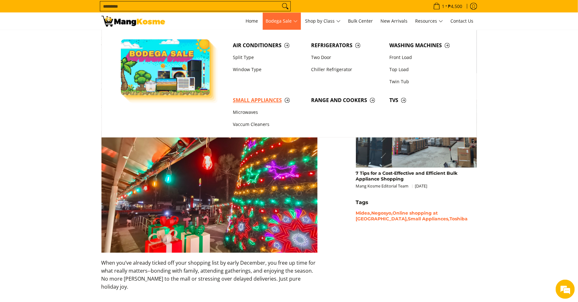 The image size is (578, 302). What do you see at coordinates (426, 46) in the screenshot?
I see `span: Washing Machines` at bounding box center [426, 46].